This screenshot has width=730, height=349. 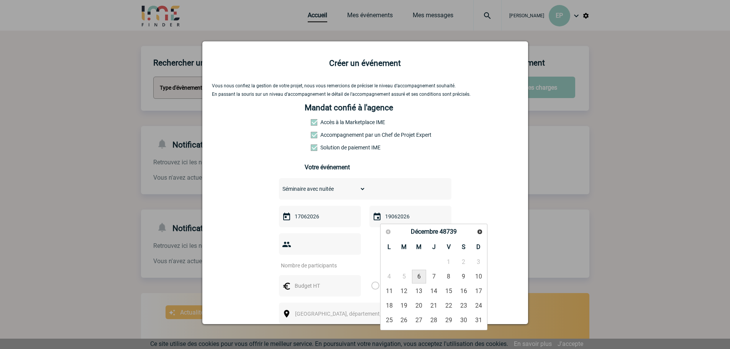 What do you see at coordinates (478, 247) in the screenshot?
I see `span: Dimanche` at bounding box center [478, 247].